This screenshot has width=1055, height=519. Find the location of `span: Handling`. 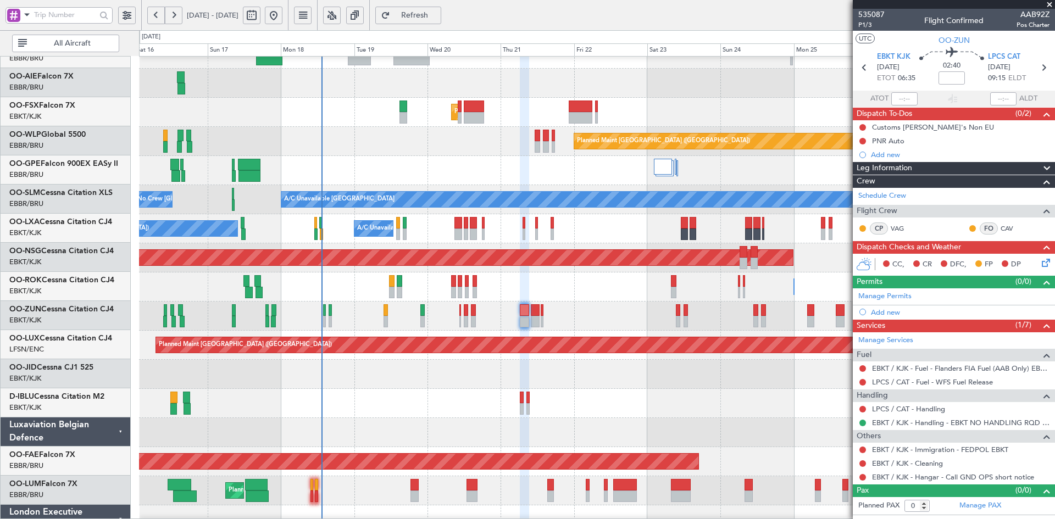

span: Handling is located at coordinates (872, 396).